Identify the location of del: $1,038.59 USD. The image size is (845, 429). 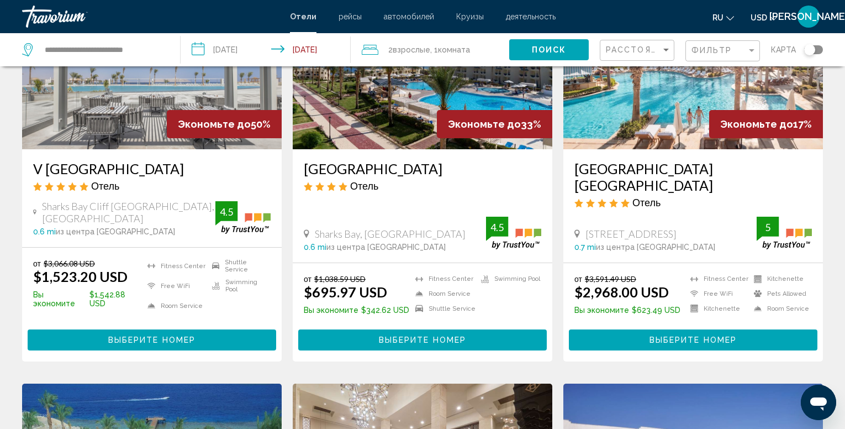
(340, 278).